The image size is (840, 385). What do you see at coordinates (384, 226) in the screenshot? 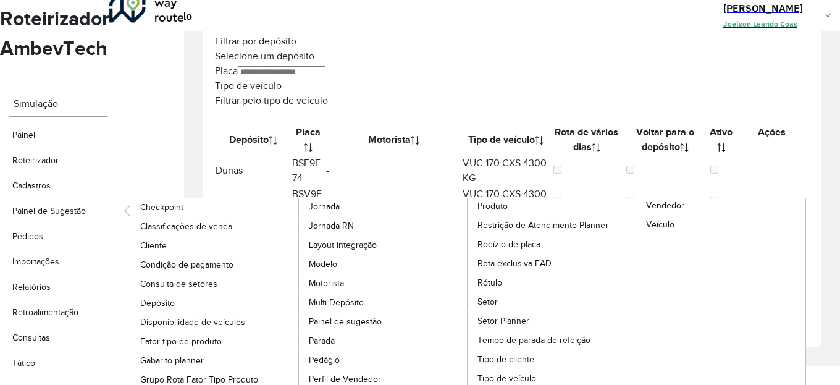
I see `a: Jornada RN` at bounding box center [384, 226].